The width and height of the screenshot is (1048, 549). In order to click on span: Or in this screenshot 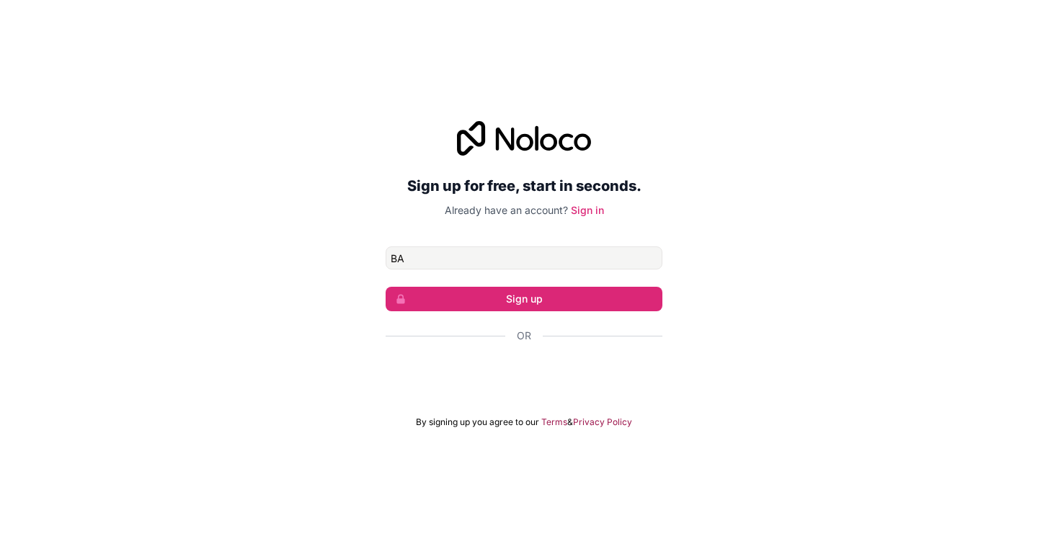, I will do `click(524, 336)`.